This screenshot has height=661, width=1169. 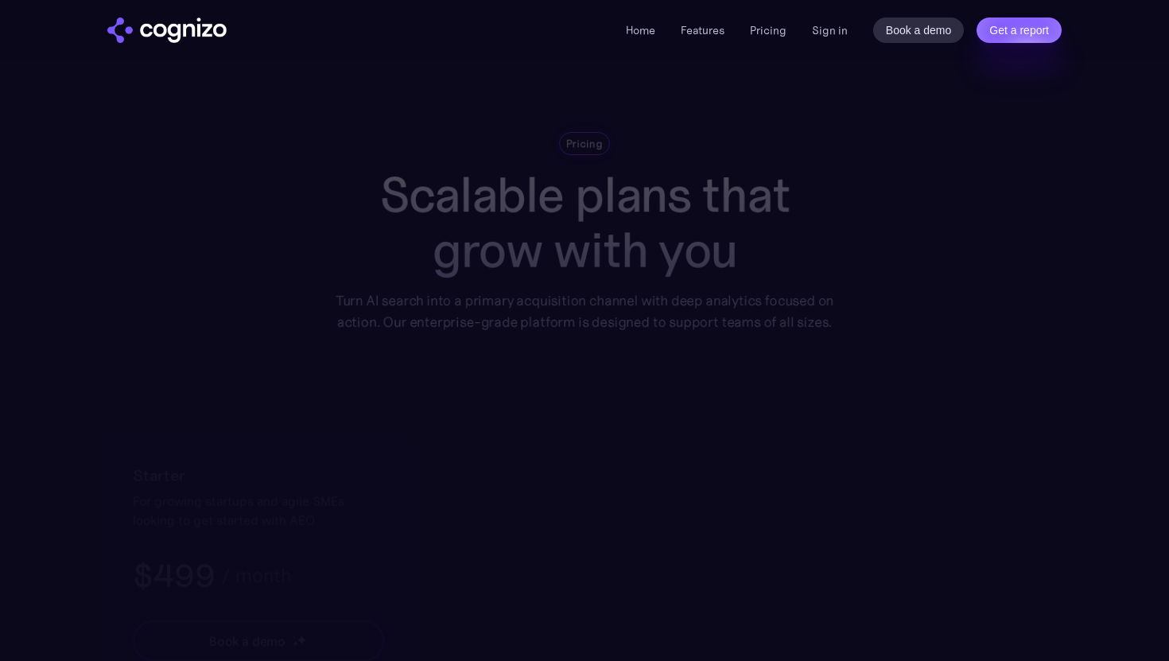 I want to click on a: home, so click(x=167, y=30).